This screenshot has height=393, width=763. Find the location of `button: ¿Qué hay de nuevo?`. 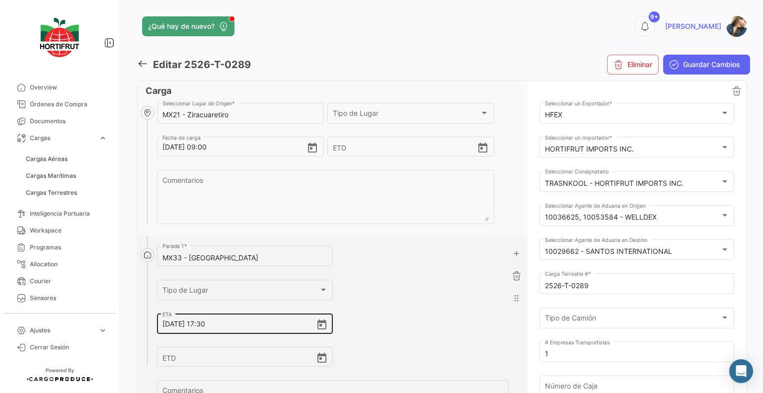

button: ¿Qué hay de nuevo? is located at coordinates (188, 26).